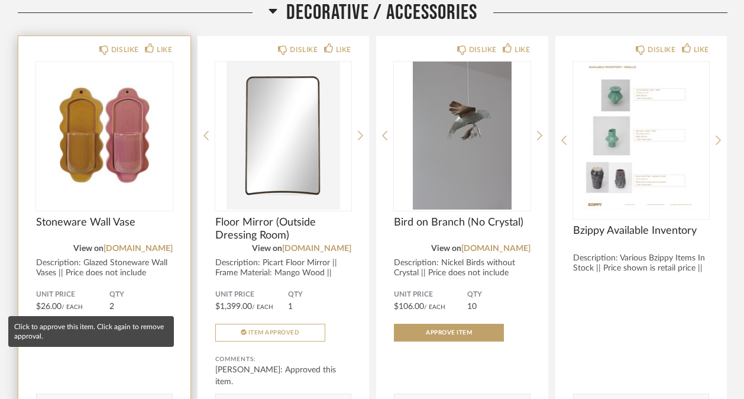 Image resolution: width=744 pixels, height=399 pixels. I want to click on span: 10, so click(472, 306).